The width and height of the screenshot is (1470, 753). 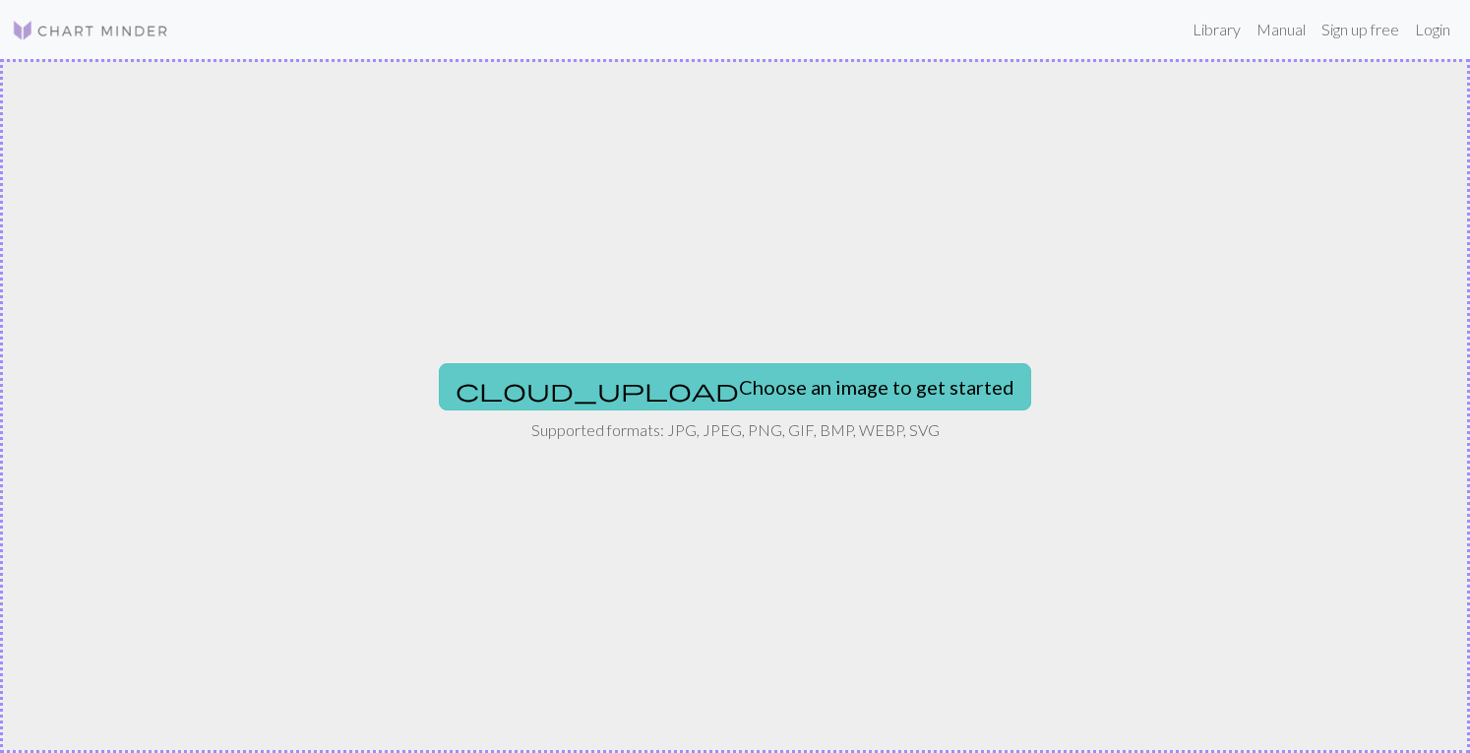 I want to click on a: Library, so click(x=1216, y=30).